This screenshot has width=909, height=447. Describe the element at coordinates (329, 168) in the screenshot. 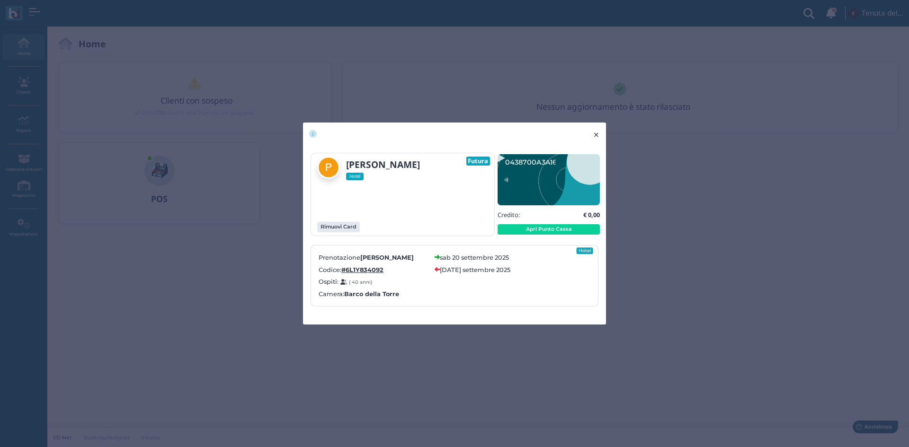

I see `img: Patrick Waterschoot` at that location.